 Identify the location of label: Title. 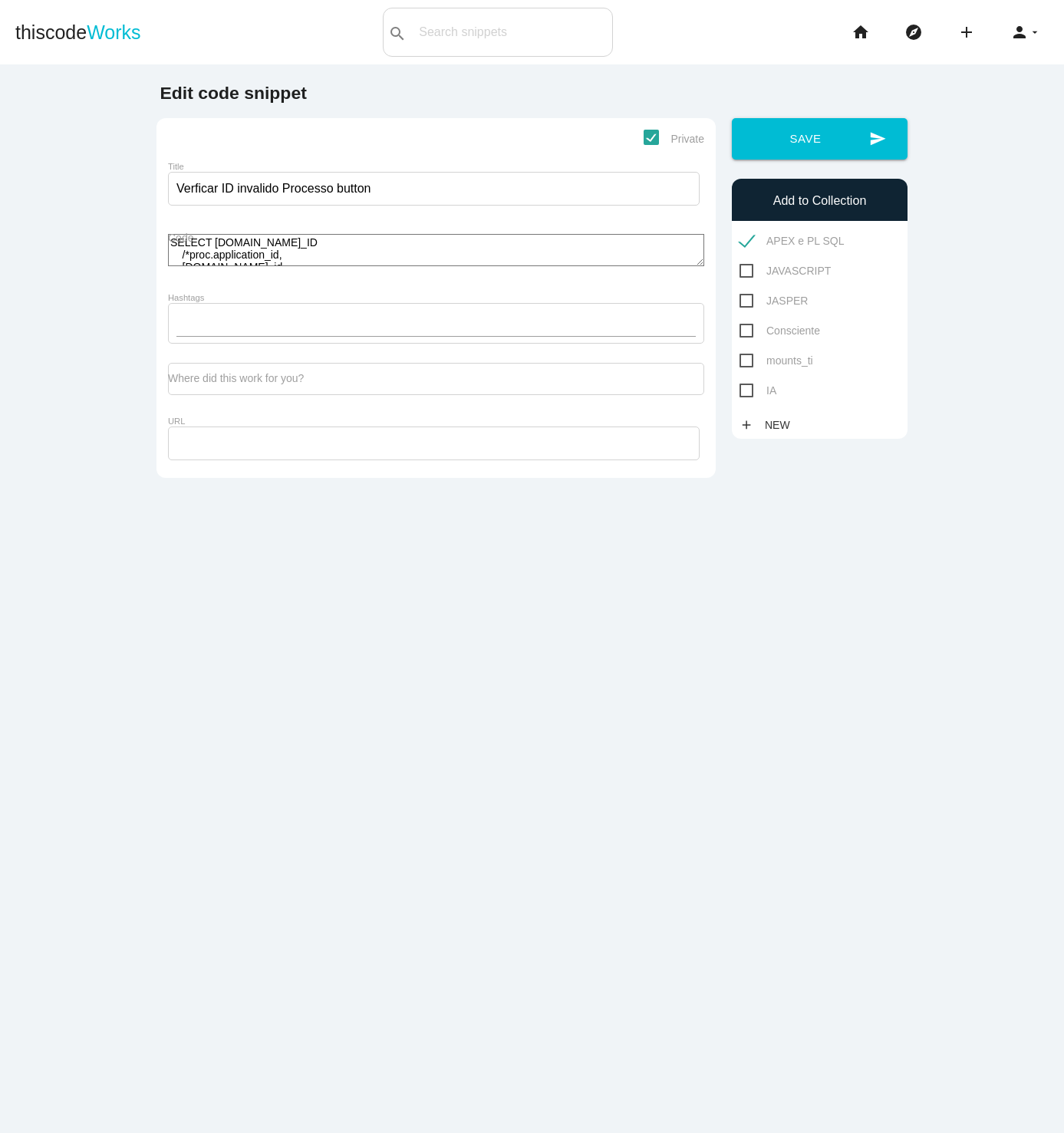
(176, 167).